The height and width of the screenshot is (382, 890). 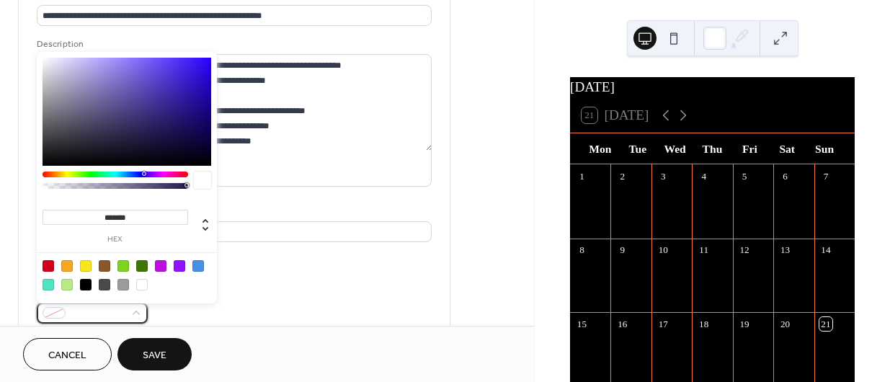 I want to click on div: Sun, so click(x=824, y=148).